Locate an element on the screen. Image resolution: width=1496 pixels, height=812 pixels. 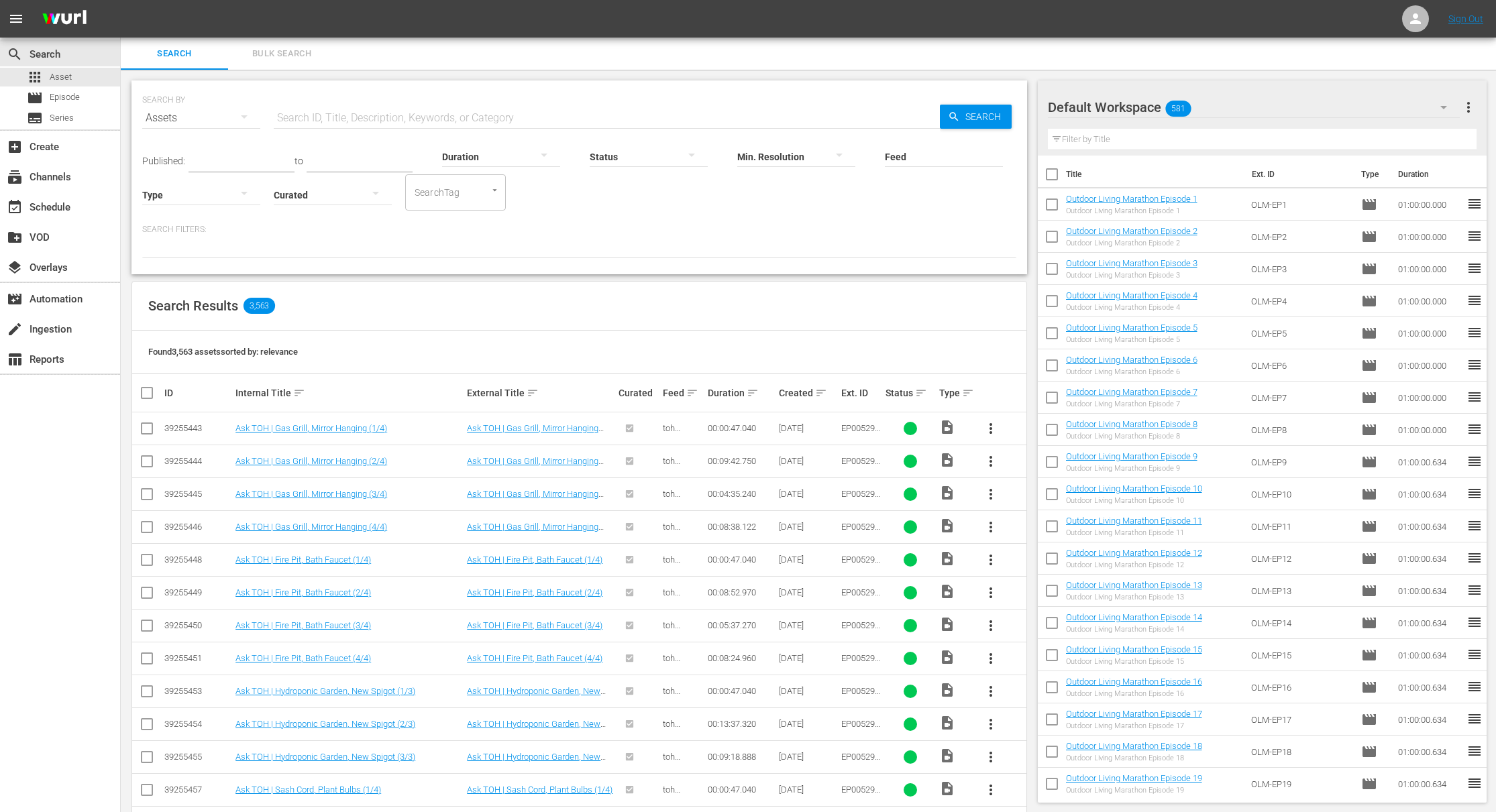
div: Outdoor Living Marathon Episode 9 is located at coordinates (1131, 468).